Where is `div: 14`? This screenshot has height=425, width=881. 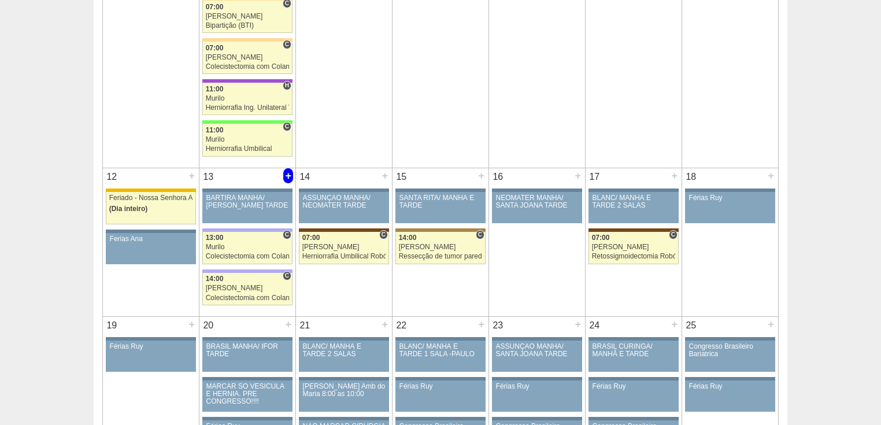
div: 14 is located at coordinates (305, 177).